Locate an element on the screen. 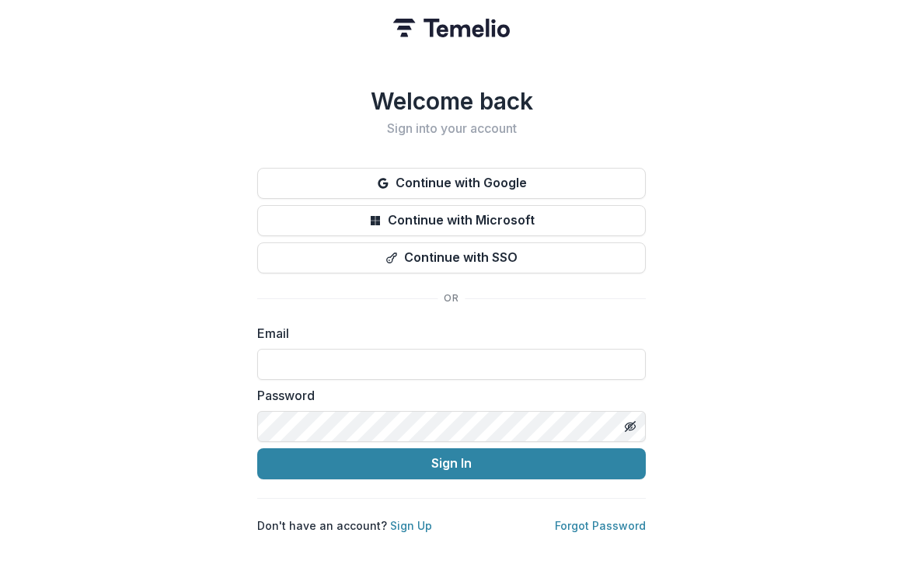  button: Toggle password visibility is located at coordinates (630, 427).